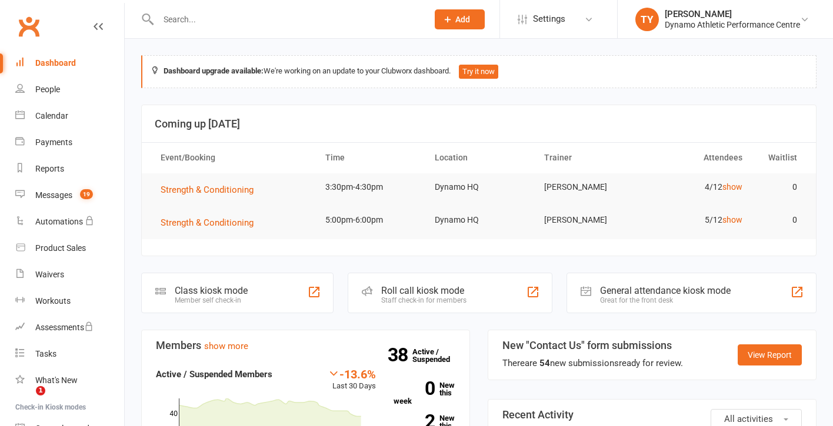 Image resolution: width=833 pixels, height=426 pixels. Describe the element at coordinates (69, 381) in the screenshot. I see `a: What's New` at that location.